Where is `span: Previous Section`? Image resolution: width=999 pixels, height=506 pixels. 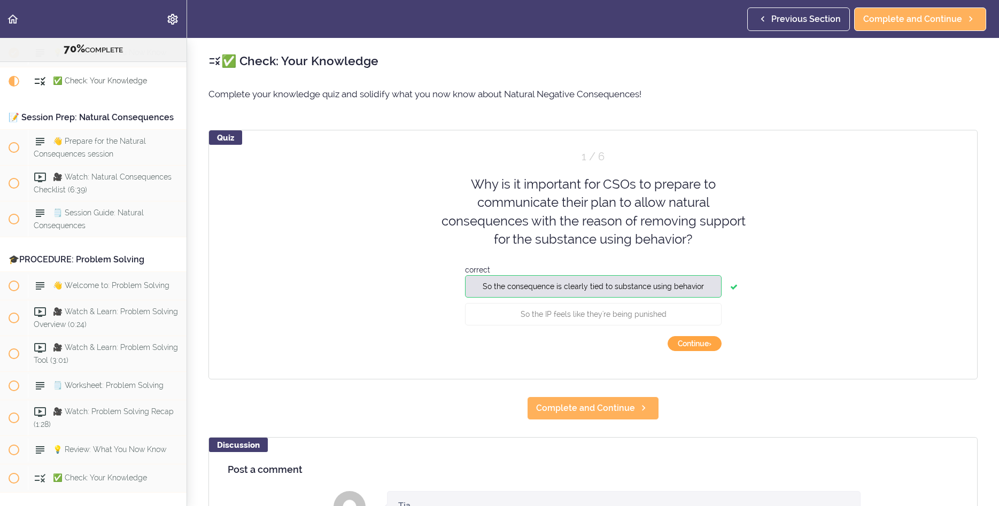
span: Previous Section is located at coordinates (806, 19).